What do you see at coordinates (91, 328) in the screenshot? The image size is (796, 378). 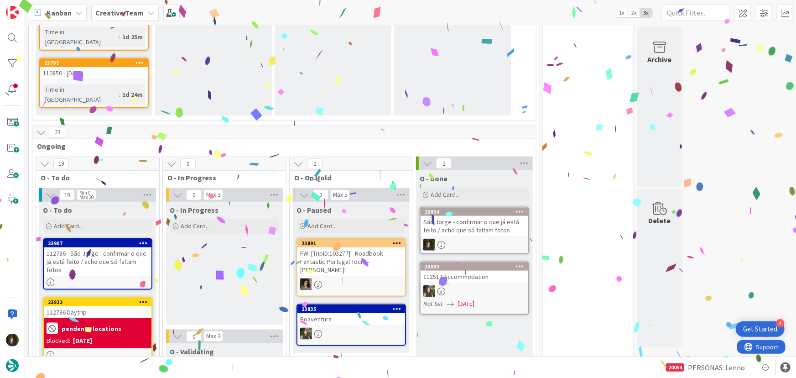 I see `b: pendente locations` at bounding box center [91, 328].